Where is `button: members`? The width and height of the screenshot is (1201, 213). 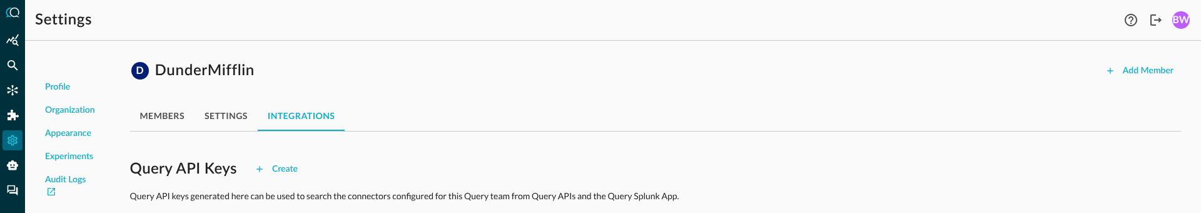 button: members is located at coordinates (162, 116).